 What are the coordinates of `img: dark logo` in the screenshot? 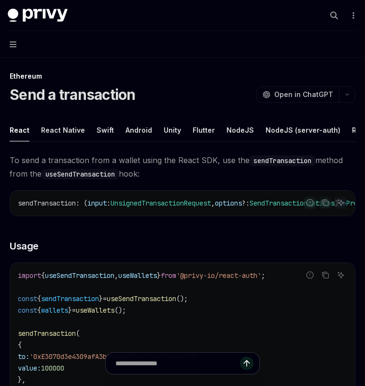 It's located at (38, 15).